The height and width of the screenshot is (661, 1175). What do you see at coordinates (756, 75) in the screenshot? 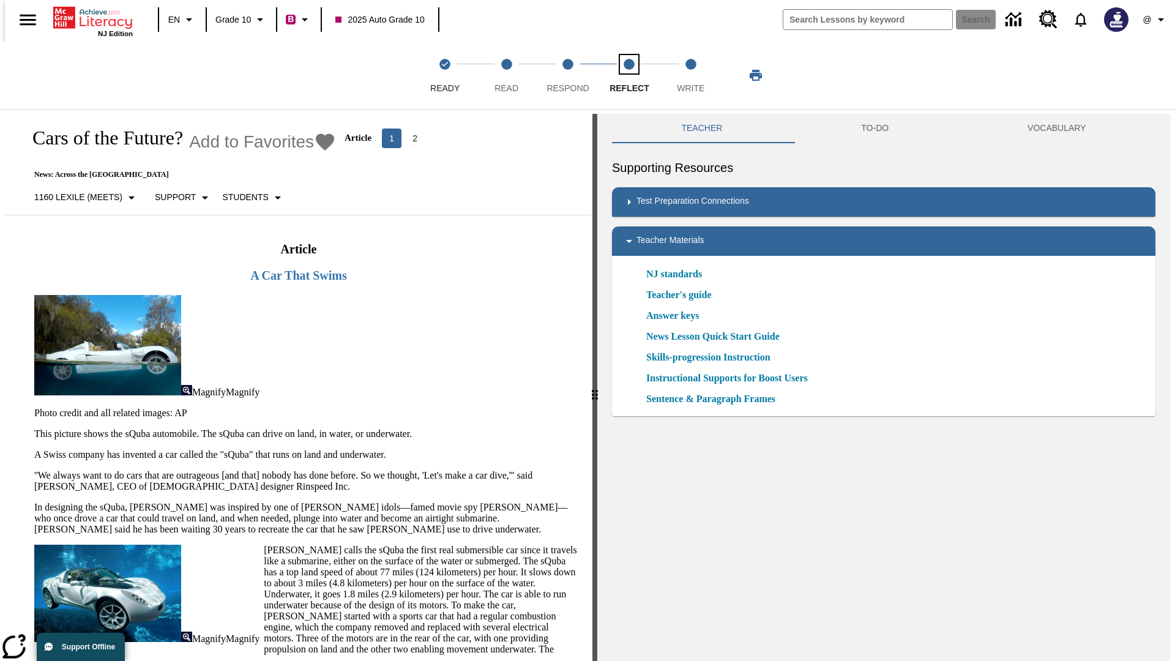
I see `button: Print` at bounding box center [756, 75].